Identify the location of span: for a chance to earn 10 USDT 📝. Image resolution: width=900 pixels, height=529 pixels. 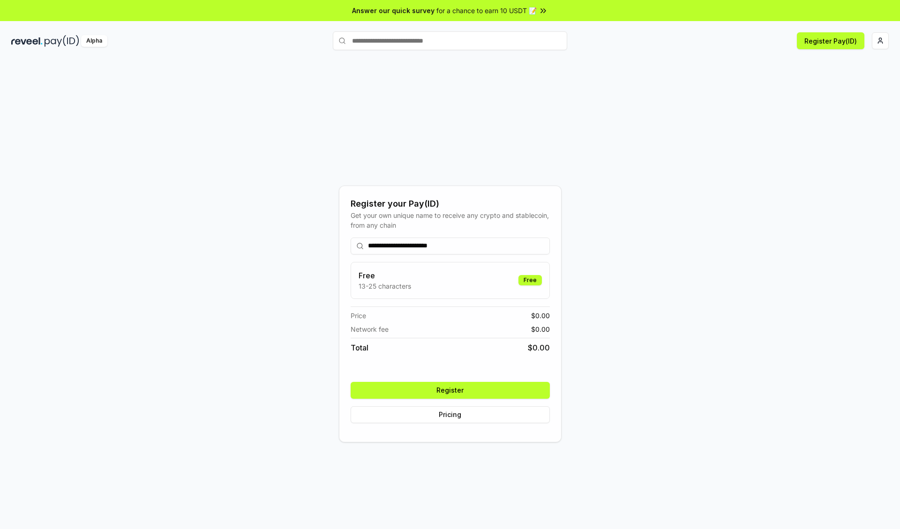
(487, 10).